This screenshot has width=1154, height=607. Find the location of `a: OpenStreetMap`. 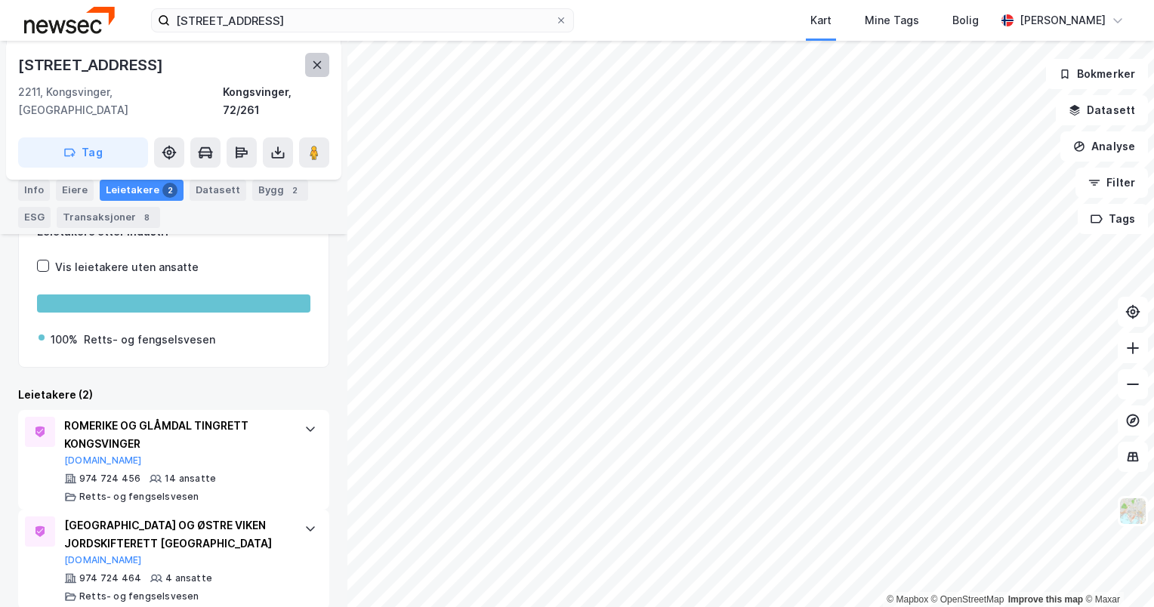

a: OpenStreetMap is located at coordinates (968, 600).